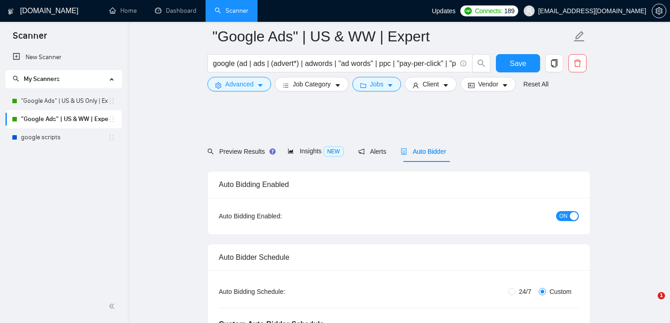  I want to click on a: Reset All, so click(535, 84).